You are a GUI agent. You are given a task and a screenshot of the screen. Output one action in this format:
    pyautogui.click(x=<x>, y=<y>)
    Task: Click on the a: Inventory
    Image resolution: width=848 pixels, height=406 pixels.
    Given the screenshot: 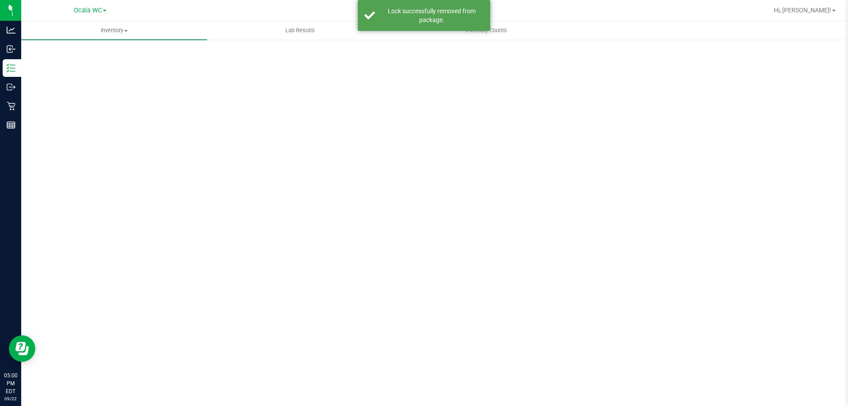 What is the action you would take?
    pyautogui.click(x=114, y=30)
    